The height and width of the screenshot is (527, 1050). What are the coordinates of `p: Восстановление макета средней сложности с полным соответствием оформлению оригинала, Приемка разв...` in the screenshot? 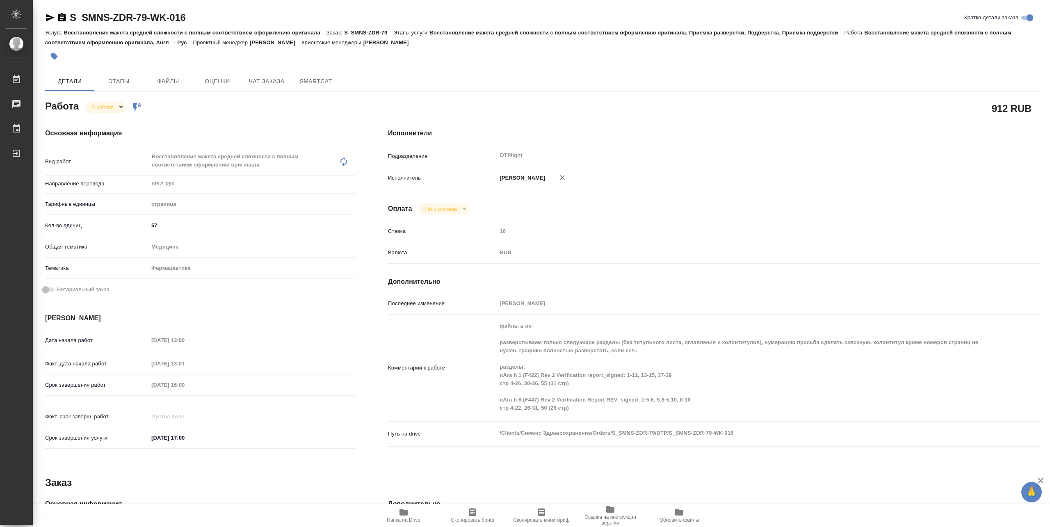 It's located at (637, 32).